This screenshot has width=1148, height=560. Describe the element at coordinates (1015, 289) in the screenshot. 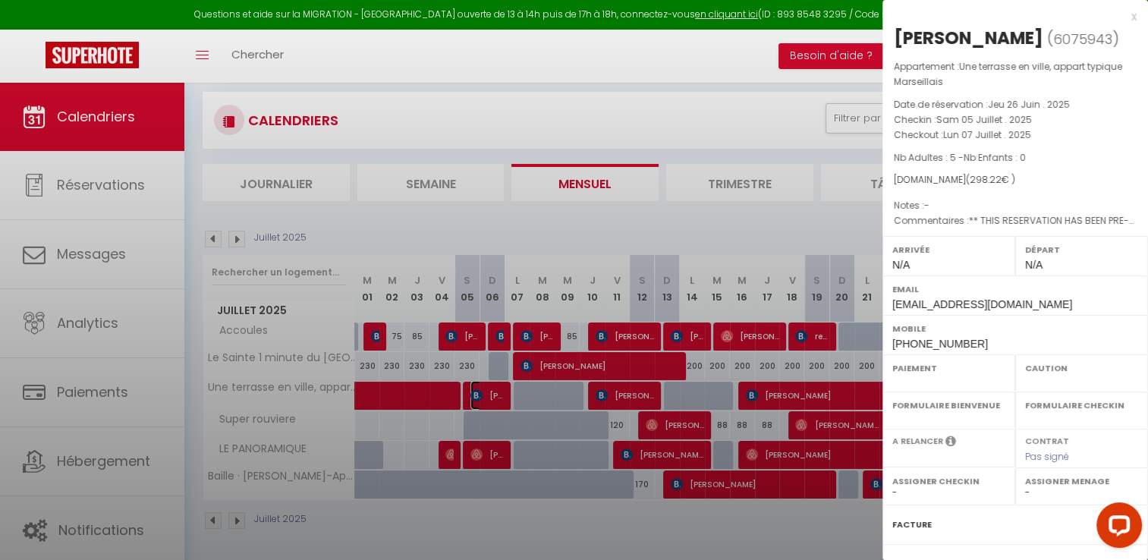

I see `label: Email` at that location.